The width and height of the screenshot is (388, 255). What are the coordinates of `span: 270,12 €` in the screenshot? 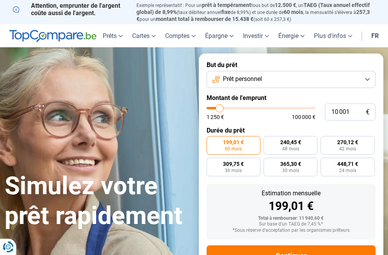 It's located at (348, 142).